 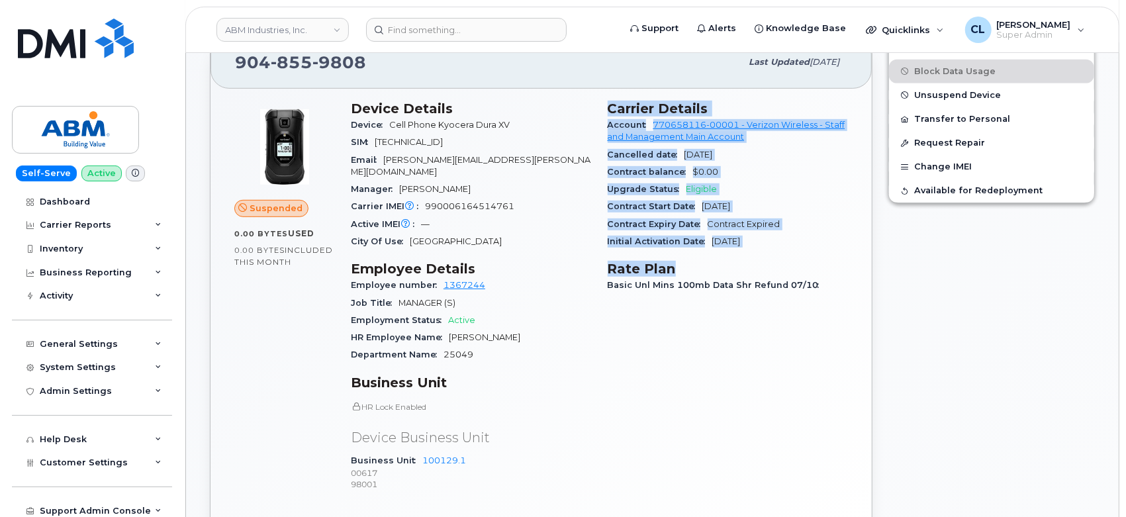 I want to click on span: City Of Use, so click(x=380, y=241).